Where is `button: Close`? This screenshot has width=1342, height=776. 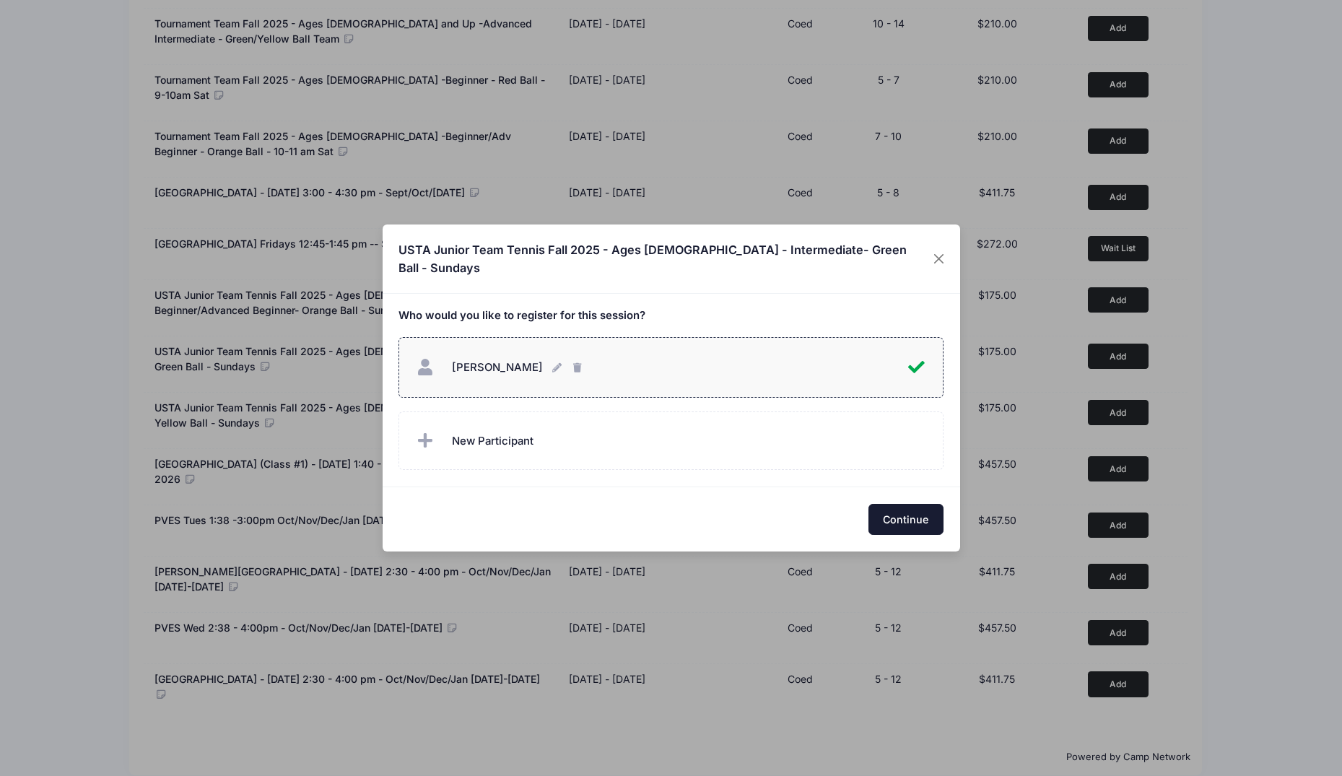
button: Close is located at coordinates (939, 259).